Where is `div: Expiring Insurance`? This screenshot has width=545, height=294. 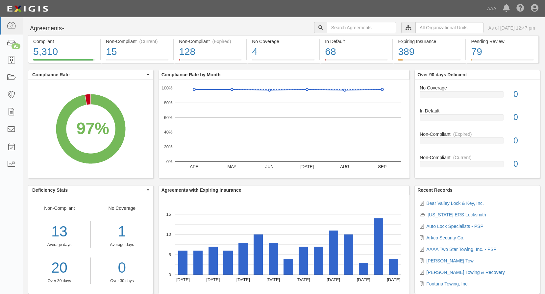
div: Expiring Insurance is located at coordinates (429, 41).